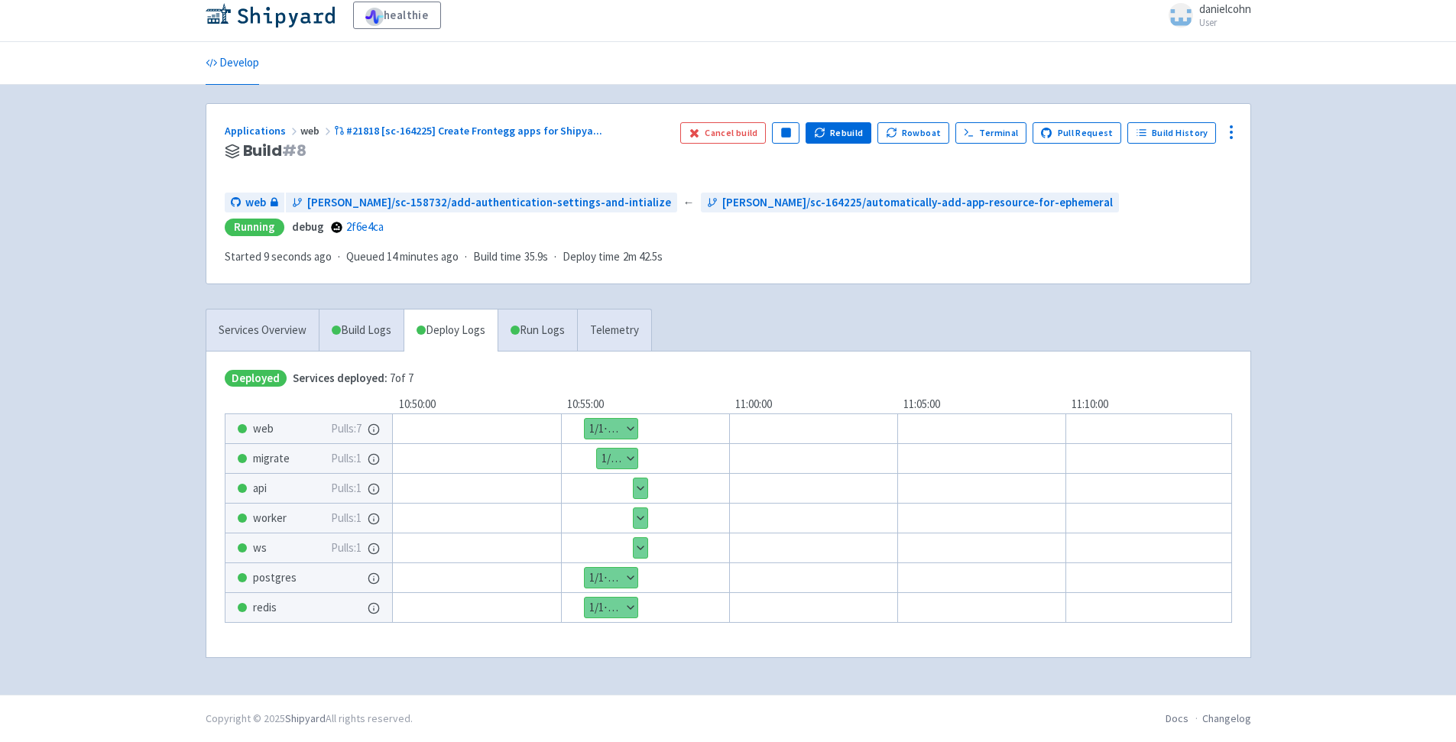 This screenshot has height=742, width=1456. What do you see at coordinates (346, 429) in the screenshot?
I see `span: Pulls: 7` at bounding box center [346, 429].